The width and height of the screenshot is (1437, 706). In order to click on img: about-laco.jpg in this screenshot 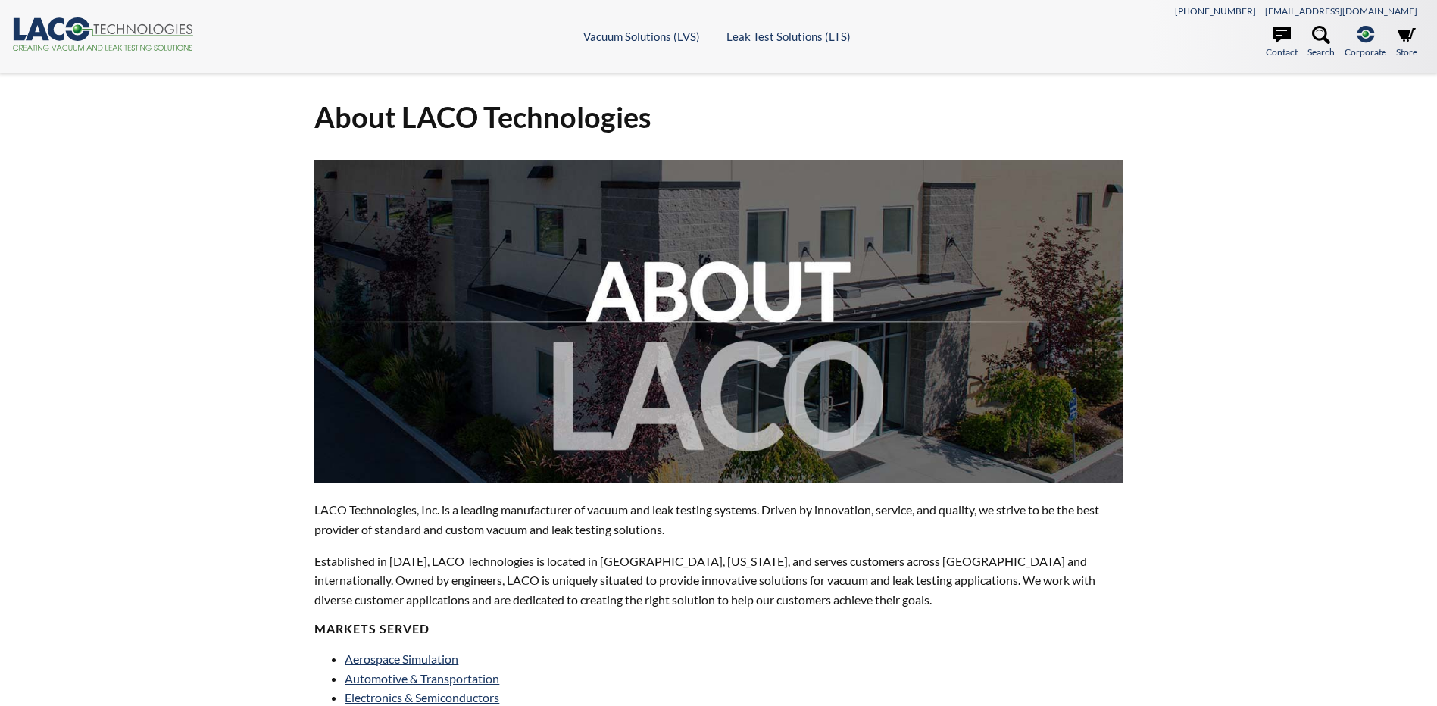, I will do `click(718, 321)`.